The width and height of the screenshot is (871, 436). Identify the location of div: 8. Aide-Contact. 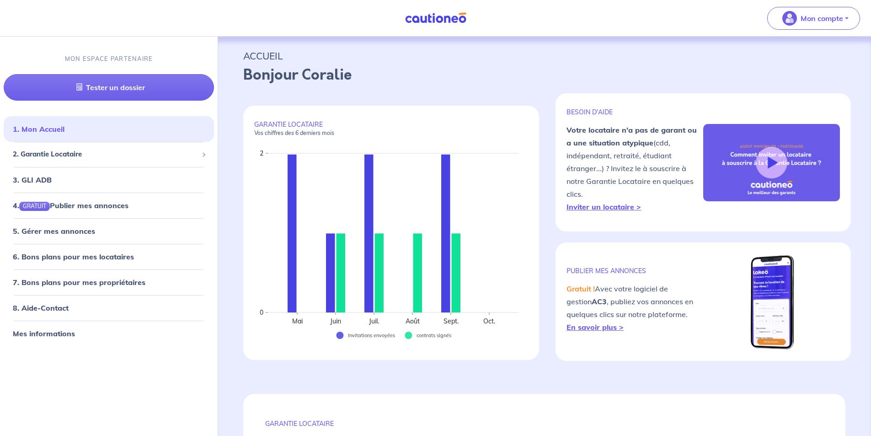
(109, 308).